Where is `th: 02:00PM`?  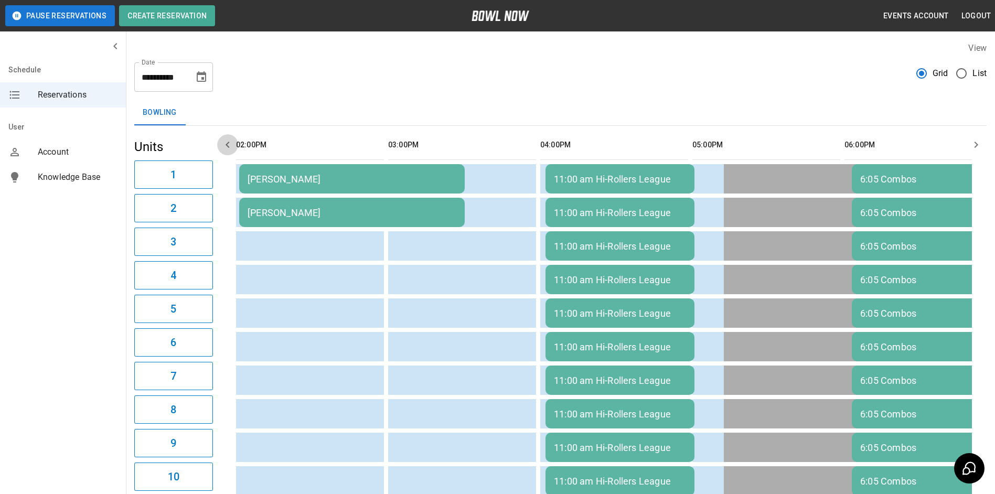
th: 02:00PM is located at coordinates (310, 145).